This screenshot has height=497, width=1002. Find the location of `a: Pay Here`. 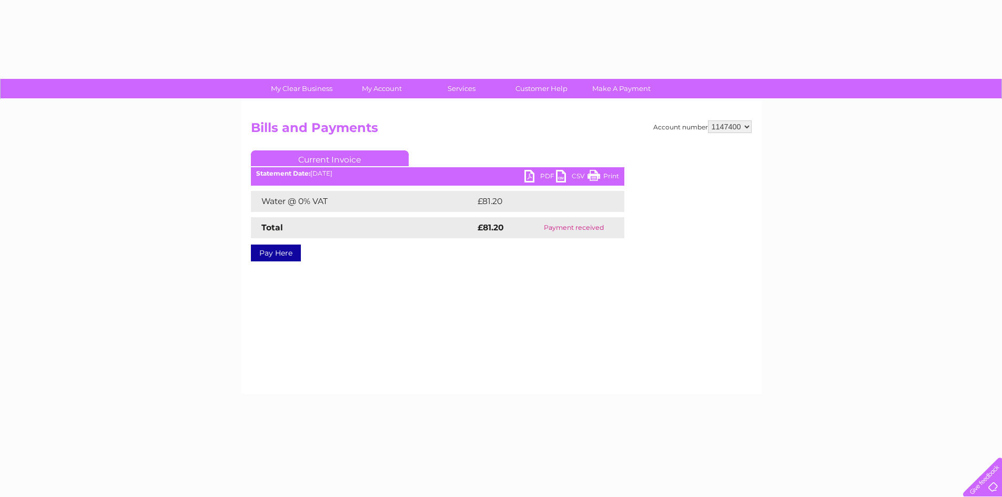

a: Pay Here is located at coordinates (275, 253).